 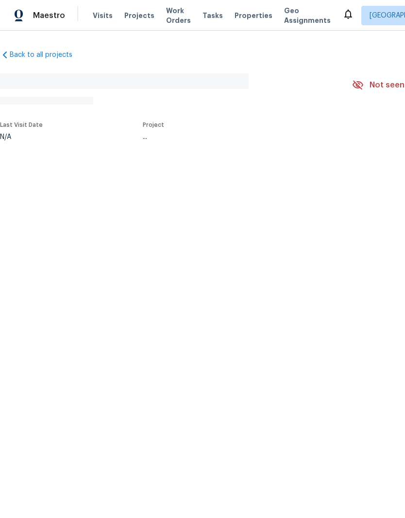 I want to click on span: Maestro, so click(x=49, y=16).